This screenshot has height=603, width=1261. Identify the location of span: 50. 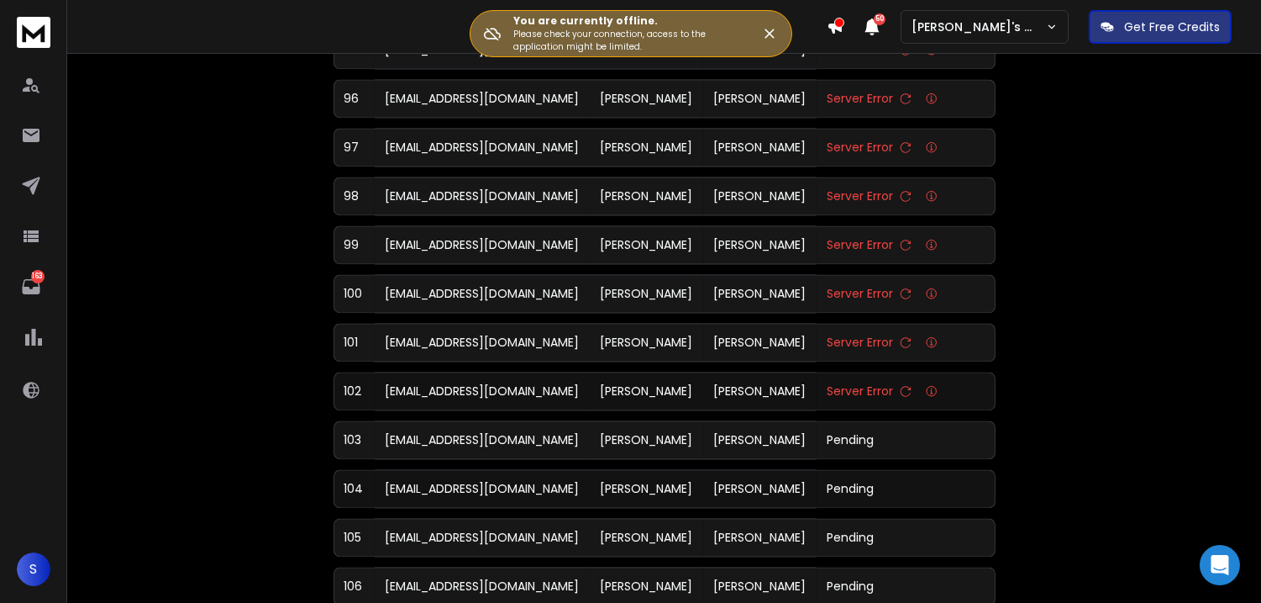
(880, 19).